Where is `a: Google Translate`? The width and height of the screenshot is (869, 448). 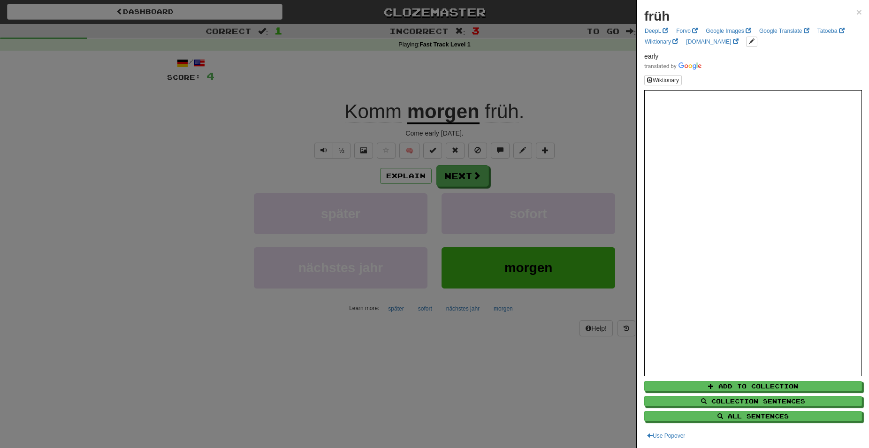
a: Google Translate is located at coordinates (784, 31).